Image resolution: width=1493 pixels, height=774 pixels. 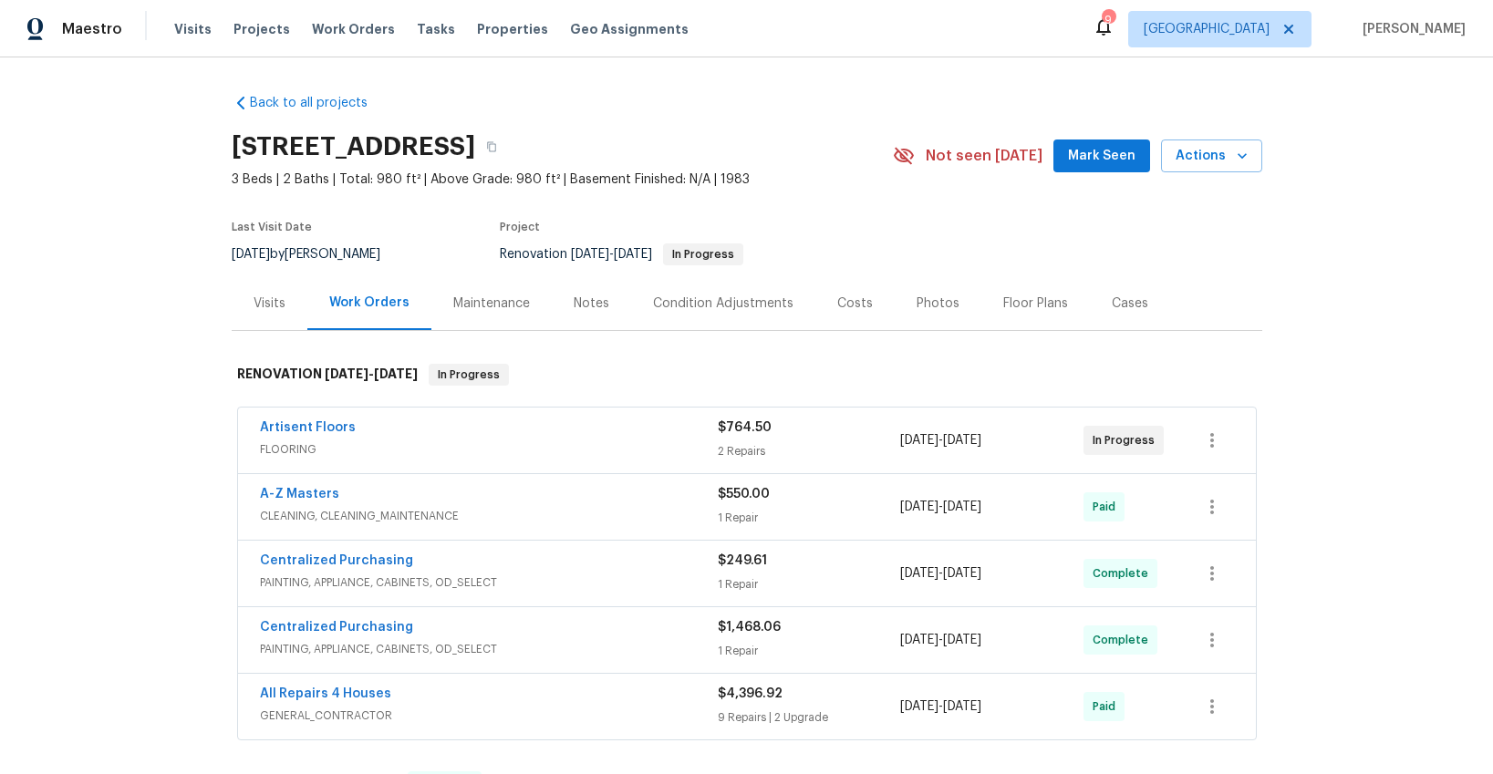 I want to click on div: Notes, so click(x=591, y=304).